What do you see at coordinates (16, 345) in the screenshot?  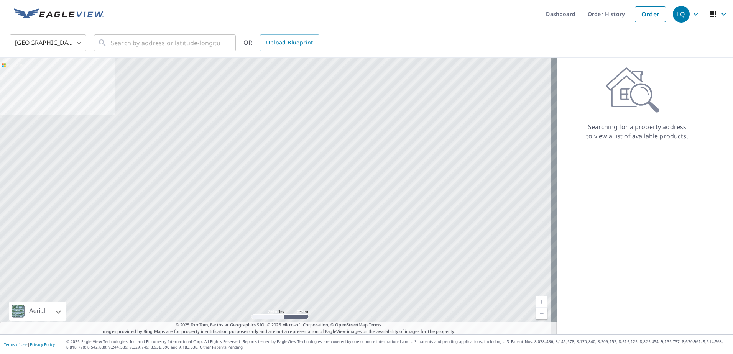 I see `a: Terms of Use` at bounding box center [16, 345].